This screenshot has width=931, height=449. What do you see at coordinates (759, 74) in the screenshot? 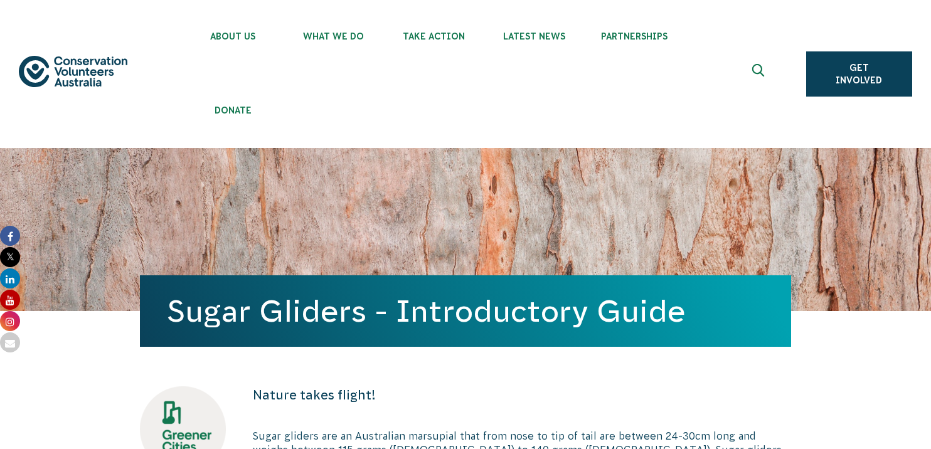
I see `span: Expand search box` at bounding box center [759, 74].